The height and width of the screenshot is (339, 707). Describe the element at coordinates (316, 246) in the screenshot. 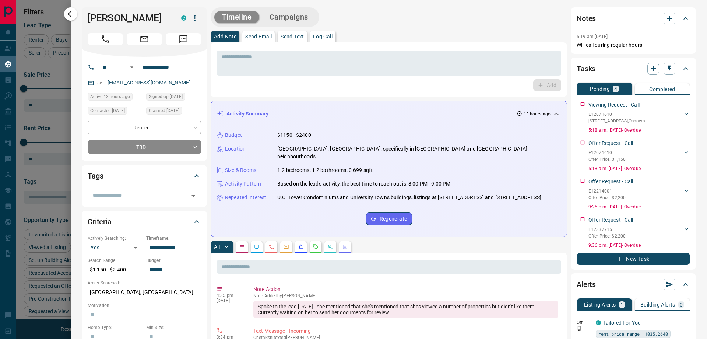

I see `svg: Requests` at that location.